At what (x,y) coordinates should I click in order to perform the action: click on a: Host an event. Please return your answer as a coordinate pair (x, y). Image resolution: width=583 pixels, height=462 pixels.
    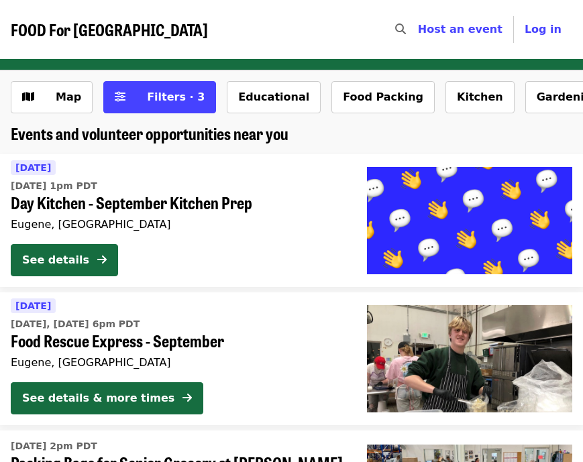
    Looking at the image, I should click on (460, 29).